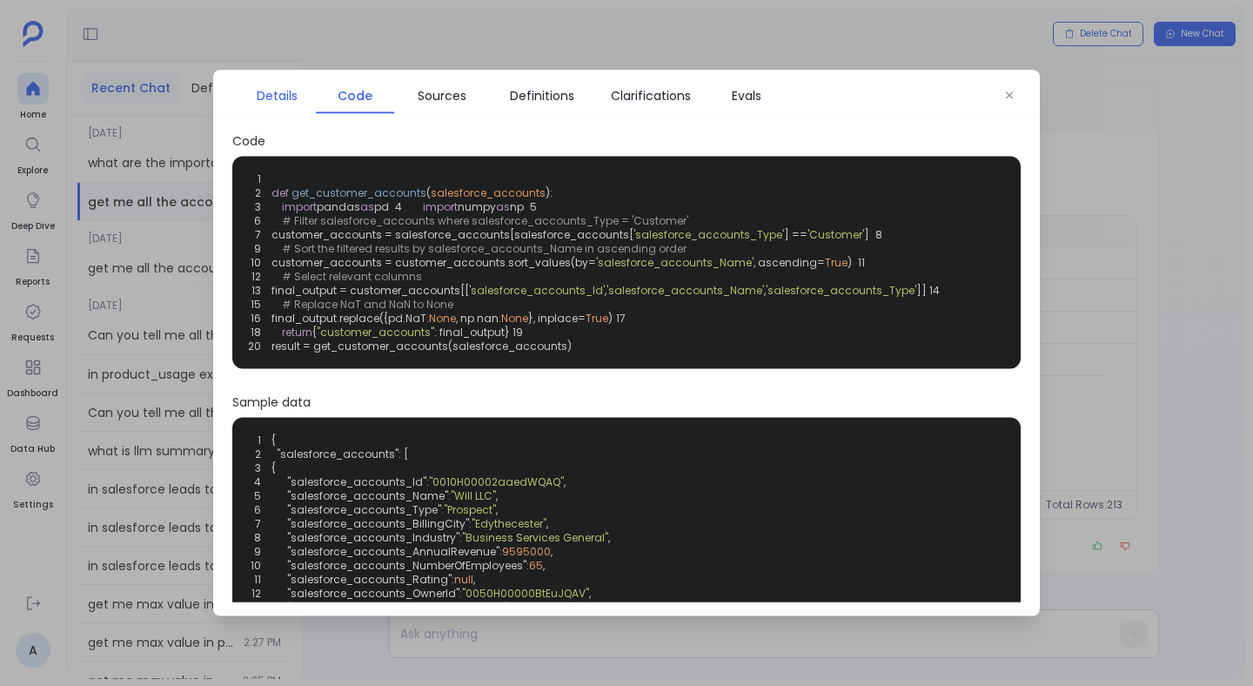 Image resolution: width=1253 pixels, height=686 pixels. Describe the element at coordinates (509, 524) in the screenshot. I see `span: "Edythecester"` at that location.